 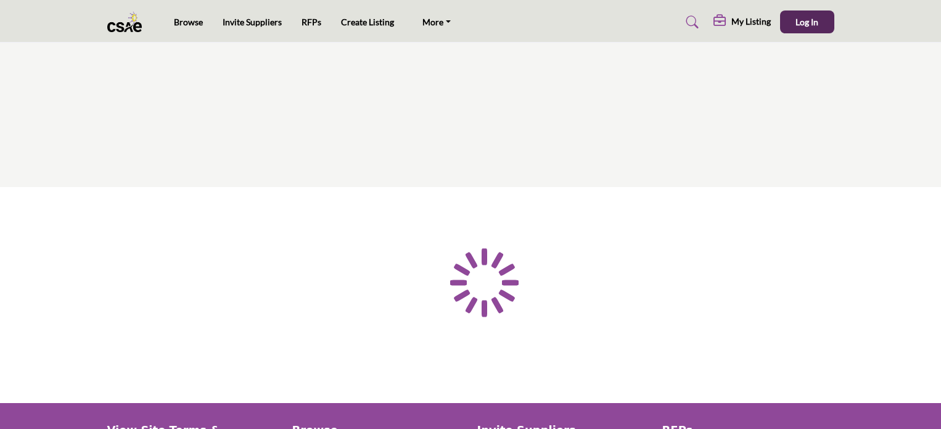 I want to click on a: More, so click(x=437, y=22).